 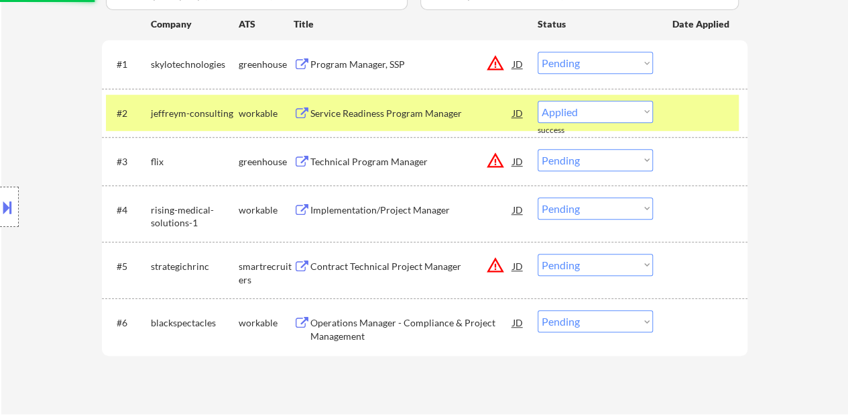 What do you see at coordinates (266, 24) in the screenshot?
I see `div: ATS` at bounding box center [266, 24].